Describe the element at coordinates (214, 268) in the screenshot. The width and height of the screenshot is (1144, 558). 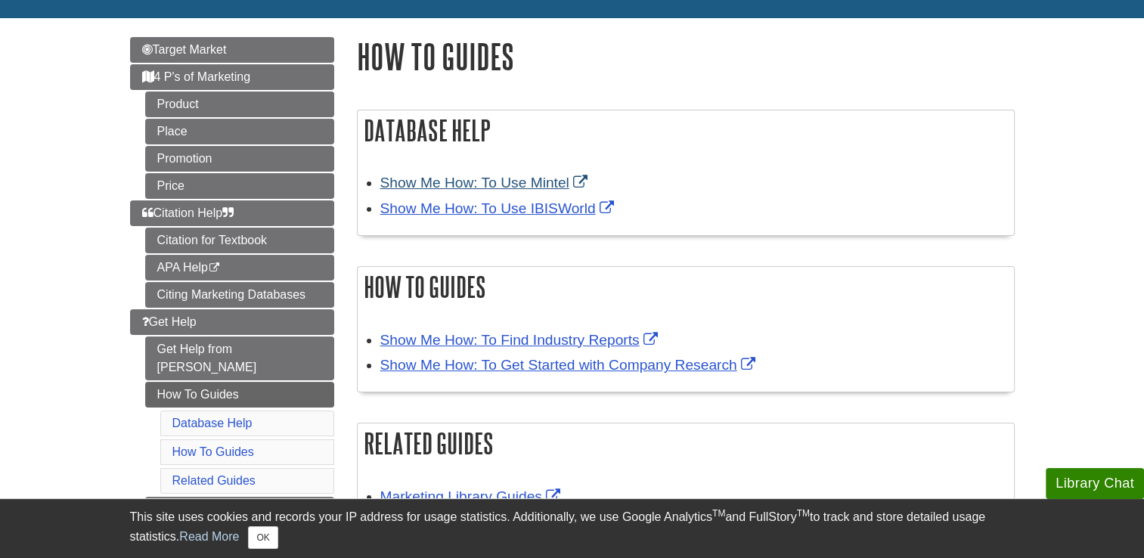
I see `i: This link opens in a new window` at that location.